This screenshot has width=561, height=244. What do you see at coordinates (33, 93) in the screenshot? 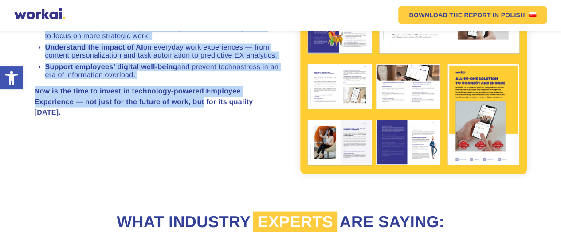
I see `a: Privacy Policy` at bounding box center [33, 93].